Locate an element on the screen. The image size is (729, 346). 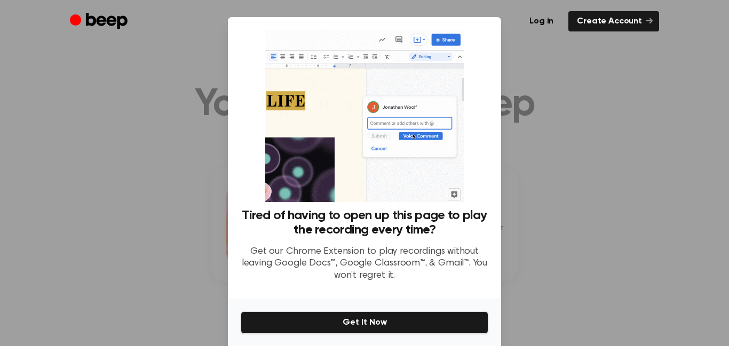
a: Log in is located at coordinates (541, 21).